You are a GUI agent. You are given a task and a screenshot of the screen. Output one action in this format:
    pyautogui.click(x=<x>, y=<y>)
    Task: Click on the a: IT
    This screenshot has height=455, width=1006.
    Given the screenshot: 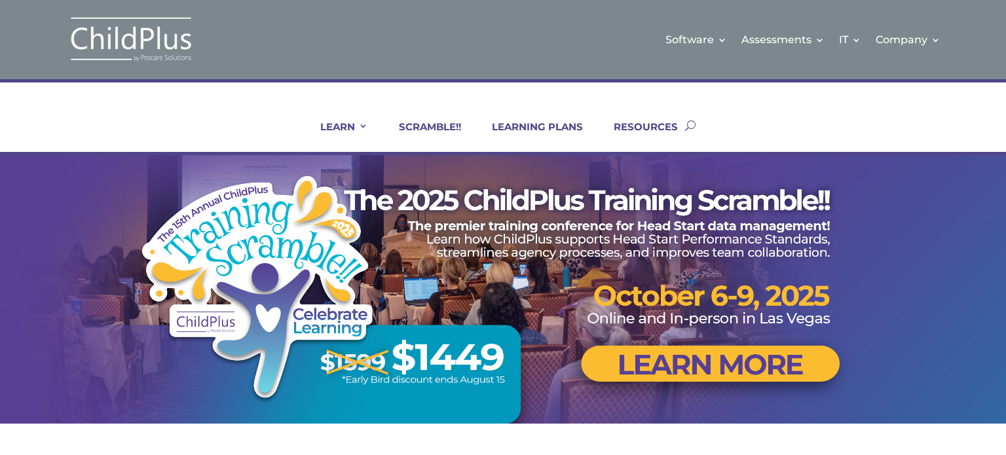 What is the action you would take?
    pyautogui.click(x=850, y=39)
    